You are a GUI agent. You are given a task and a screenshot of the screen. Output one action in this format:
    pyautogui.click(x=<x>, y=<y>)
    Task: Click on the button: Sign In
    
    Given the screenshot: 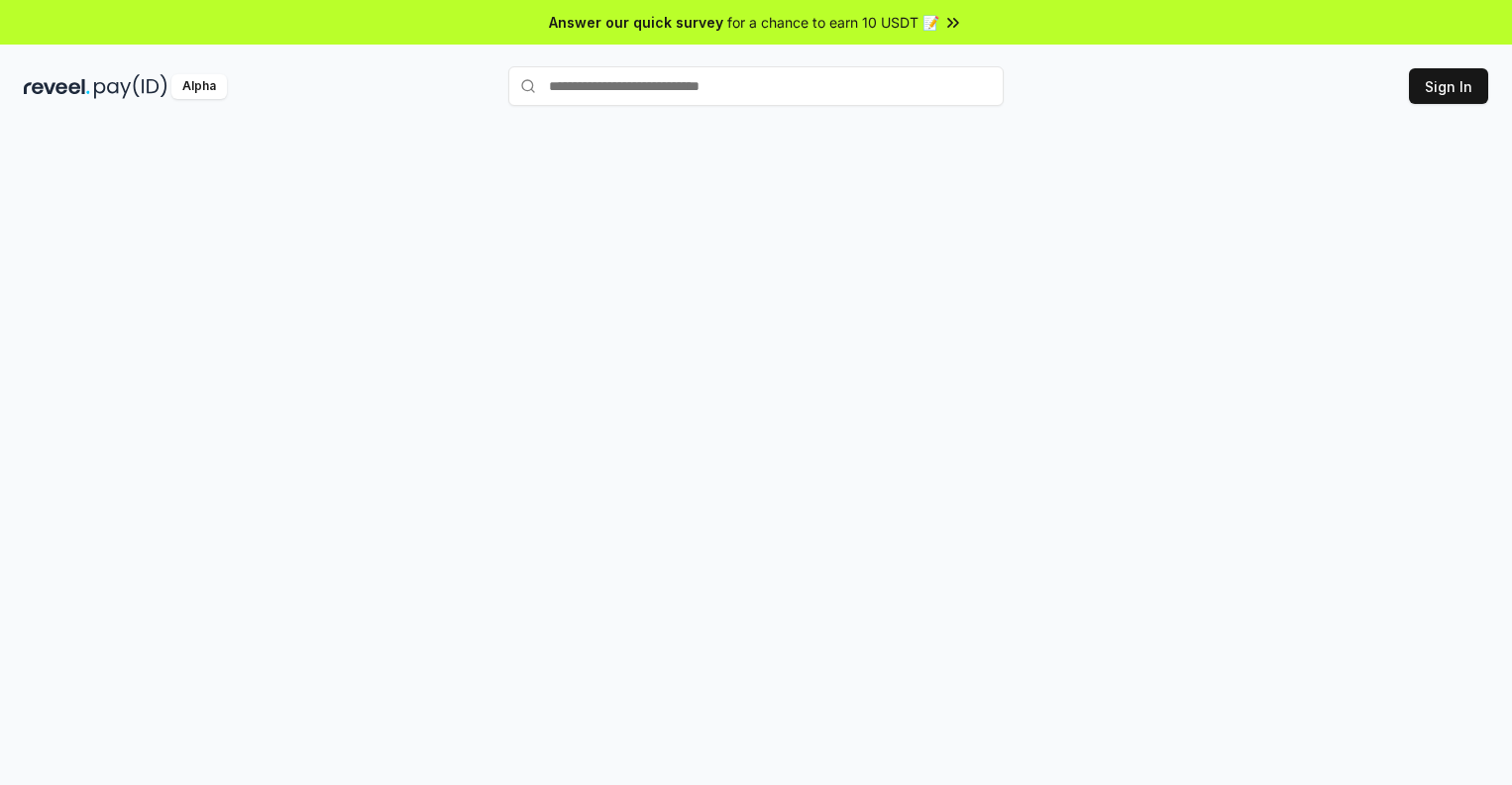 What is the action you would take?
    pyautogui.click(x=1448, y=86)
    